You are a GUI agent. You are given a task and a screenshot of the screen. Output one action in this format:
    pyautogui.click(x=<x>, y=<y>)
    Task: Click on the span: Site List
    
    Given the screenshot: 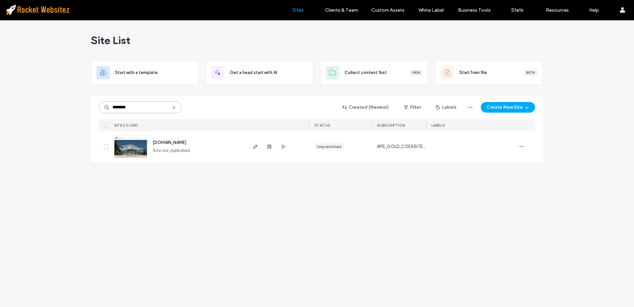 What is the action you would take?
    pyautogui.click(x=111, y=40)
    